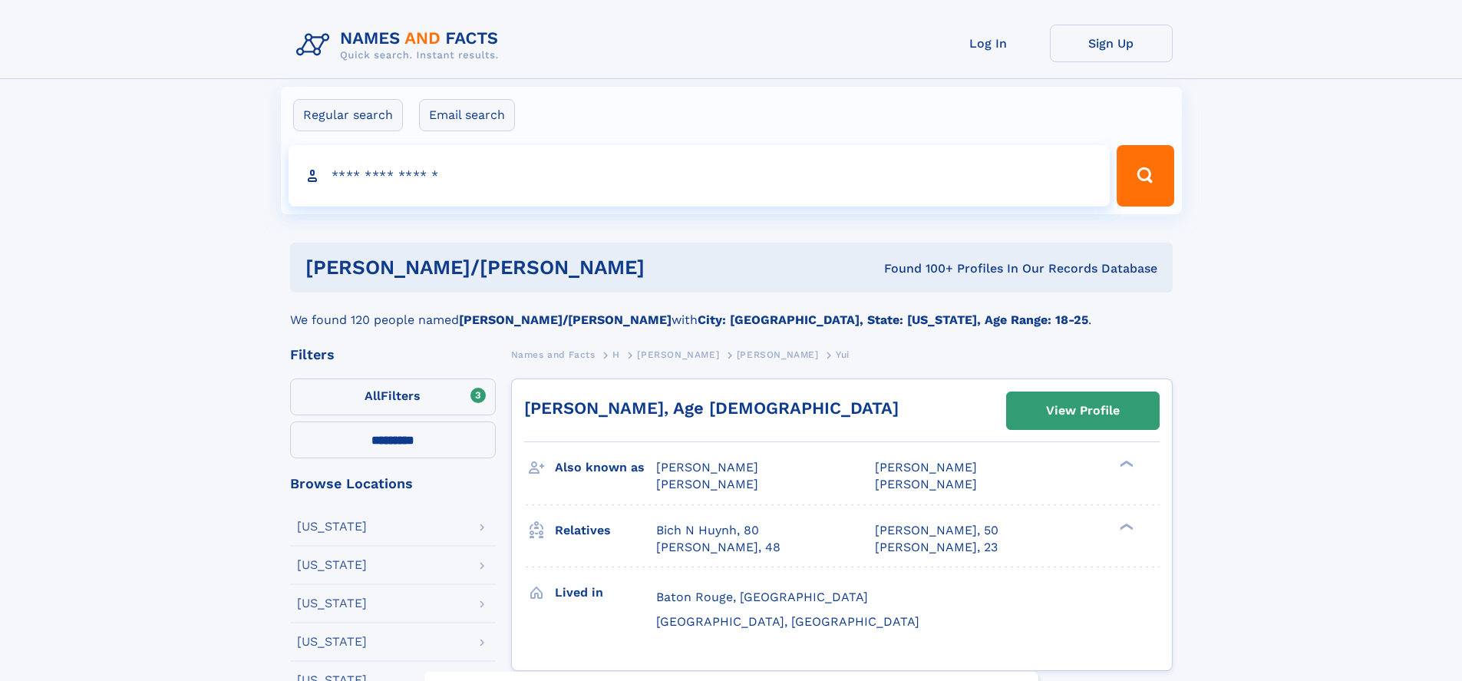 The image size is (1462, 681). Describe the element at coordinates (393, 397) in the screenshot. I see `label: Filters` at that location.